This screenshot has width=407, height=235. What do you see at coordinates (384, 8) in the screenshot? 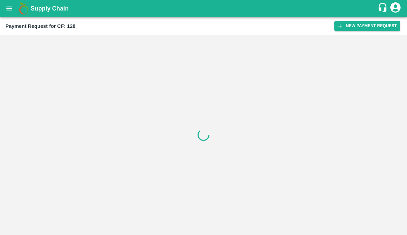
I see `div: customer-support` at bounding box center [384, 8].